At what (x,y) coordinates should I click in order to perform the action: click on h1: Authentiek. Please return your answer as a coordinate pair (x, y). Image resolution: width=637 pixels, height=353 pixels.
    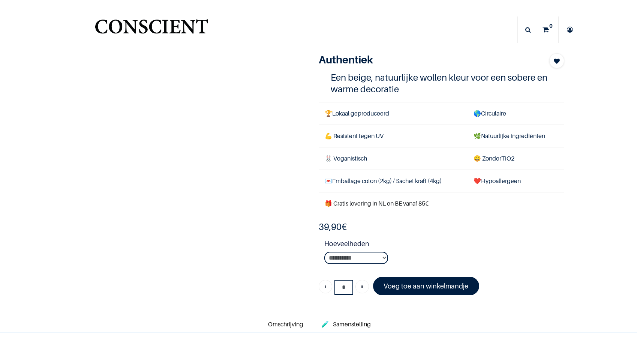
    Looking at the image, I should click on (423, 60).